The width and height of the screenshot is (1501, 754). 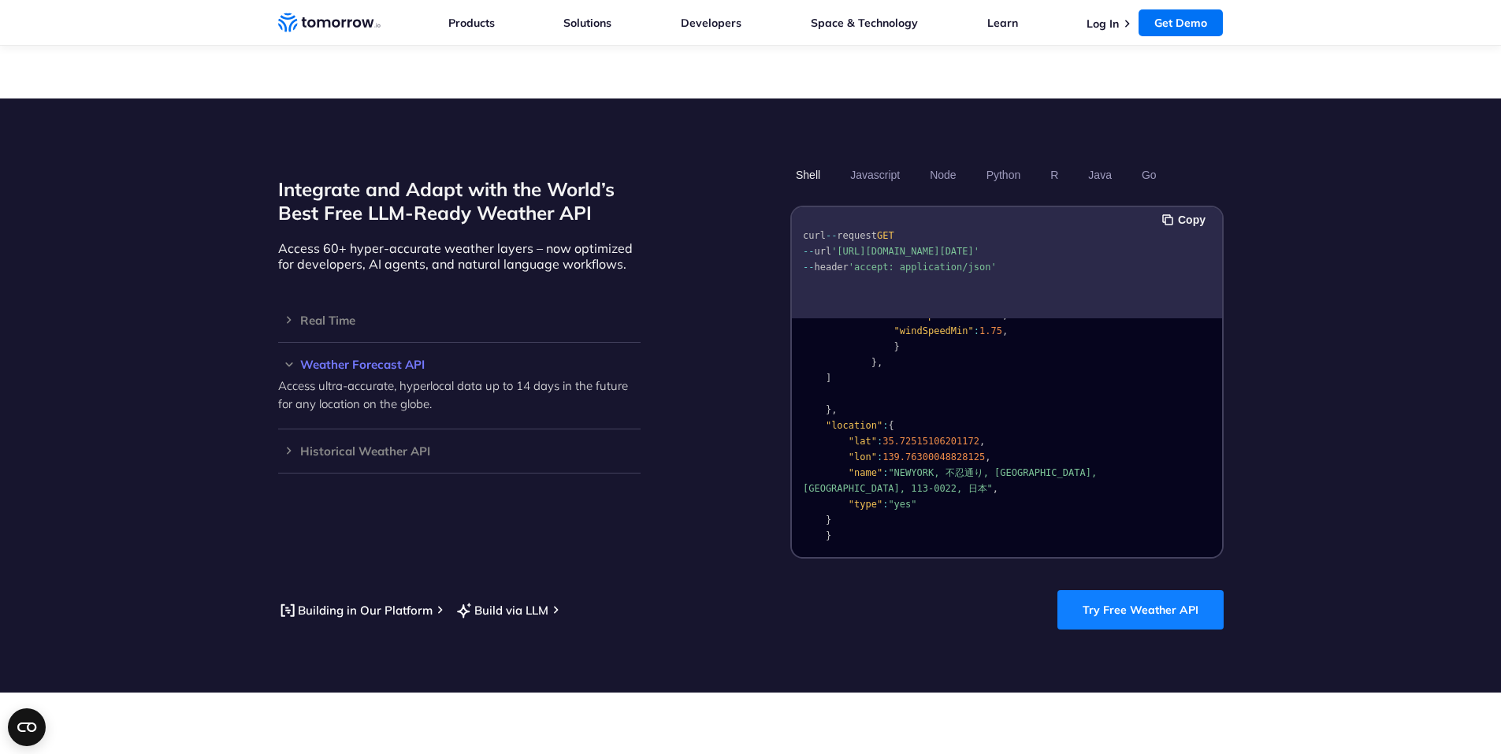 I want to click on button: Python, so click(x=1003, y=175).